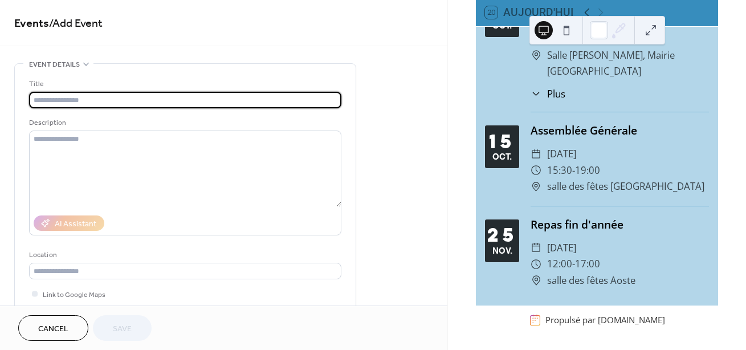 This screenshot has height=350, width=746. Describe the element at coordinates (53, 328) in the screenshot. I see `button: Cancel` at that location.